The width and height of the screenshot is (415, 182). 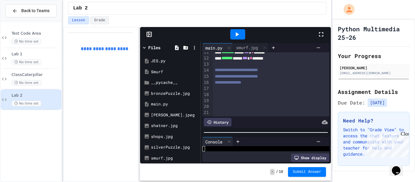 What do you see at coordinates (217, 122) in the screenshot?
I see `div: History` at bounding box center [217, 122].